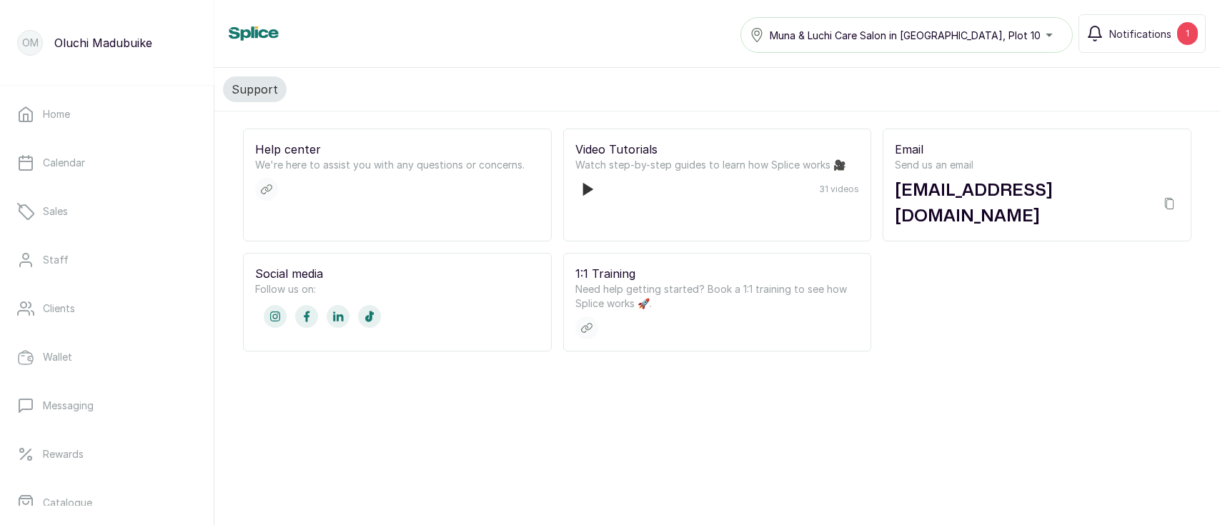  What do you see at coordinates (1140, 34) in the screenshot?
I see `span: Notifications` at bounding box center [1140, 34].